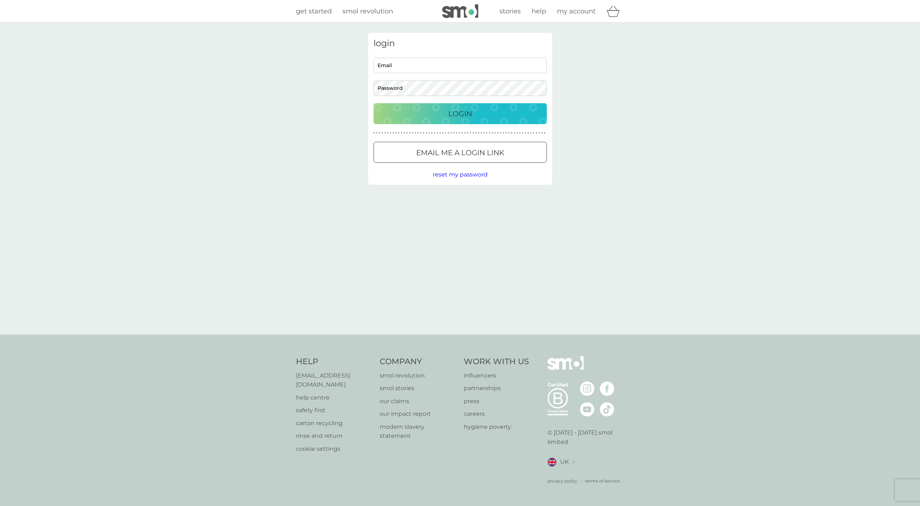 This screenshot has width=920, height=506. I want to click on a: our claims, so click(418, 402).